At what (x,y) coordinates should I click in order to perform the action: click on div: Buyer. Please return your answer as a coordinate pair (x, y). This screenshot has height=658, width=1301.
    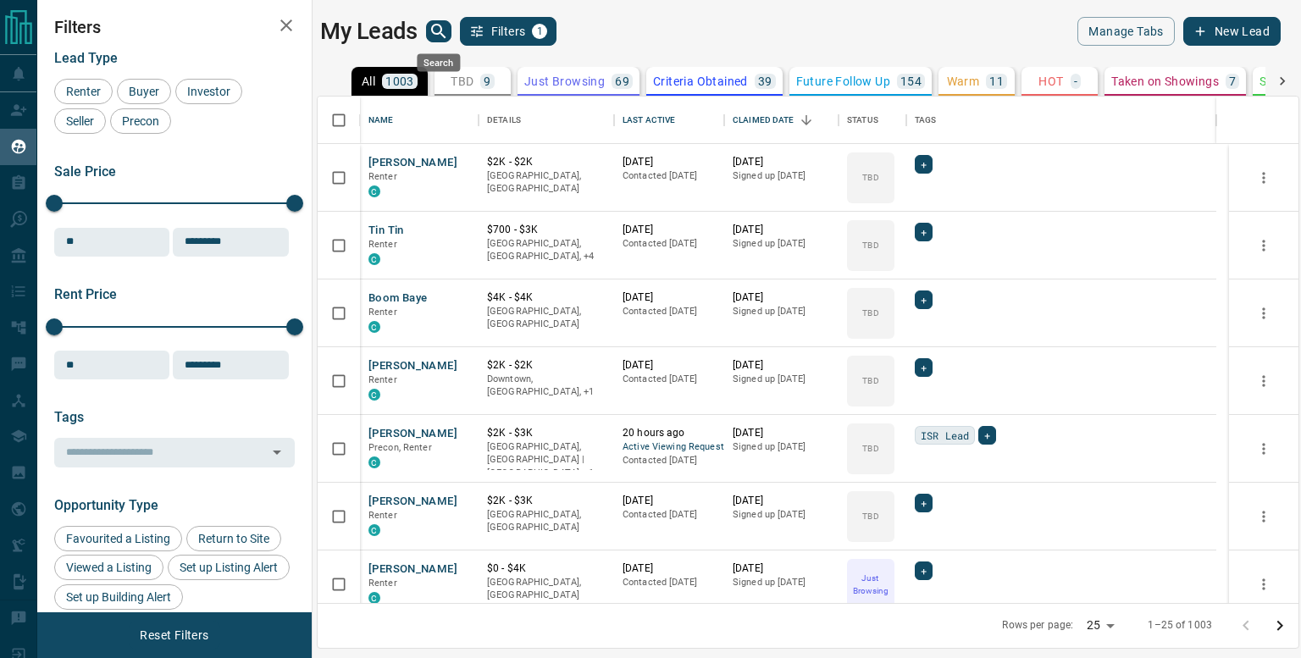
    Looking at the image, I should click on (144, 91).